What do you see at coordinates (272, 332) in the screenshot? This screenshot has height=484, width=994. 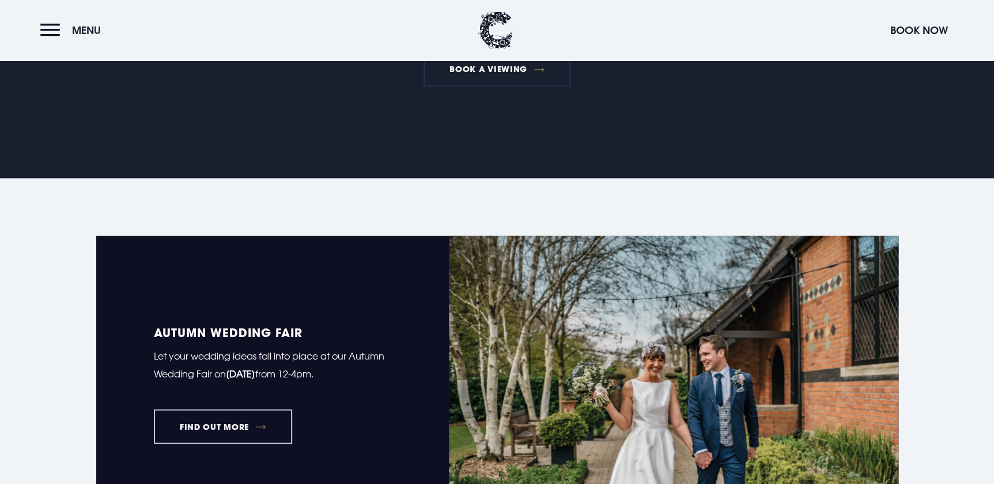 I see `h5: Autumn Wedding Fair` at bounding box center [272, 332].